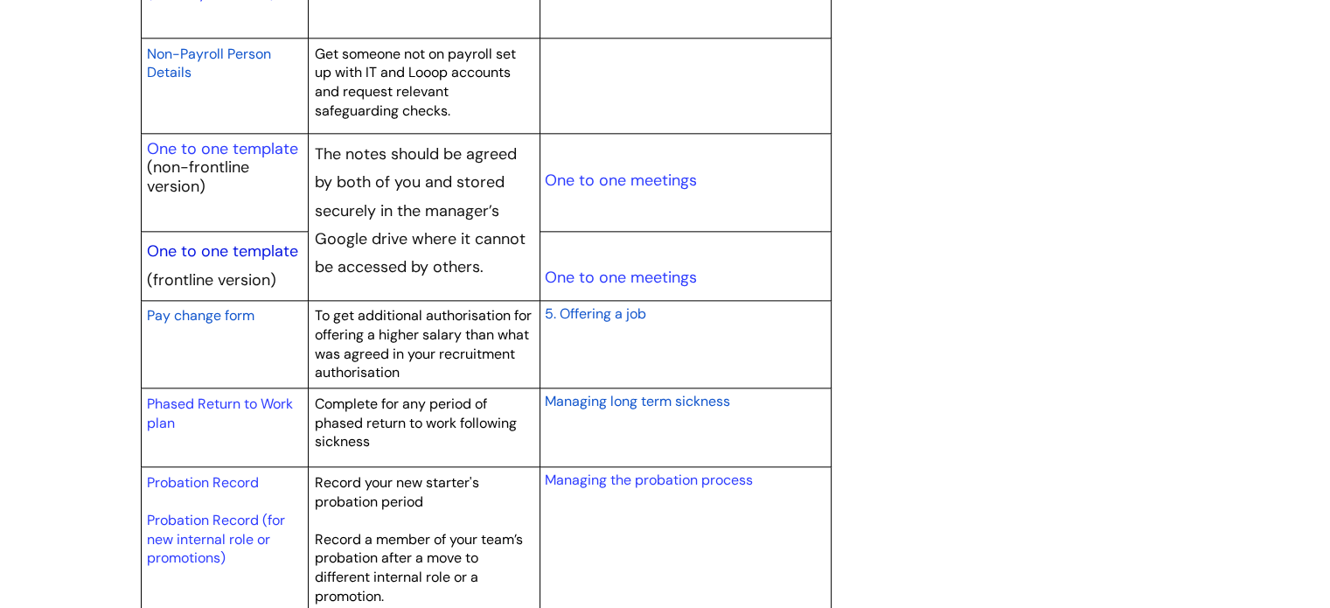 The width and height of the screenshot is (1330, 608). I want to click on a: Pay change form, so click(200, 315).